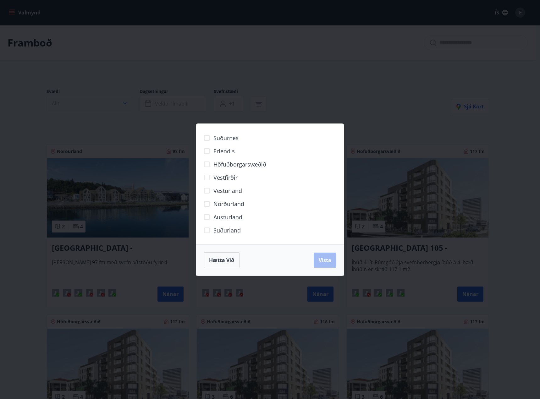  I want to click on span: Vestfirðir, so click(225, 178).